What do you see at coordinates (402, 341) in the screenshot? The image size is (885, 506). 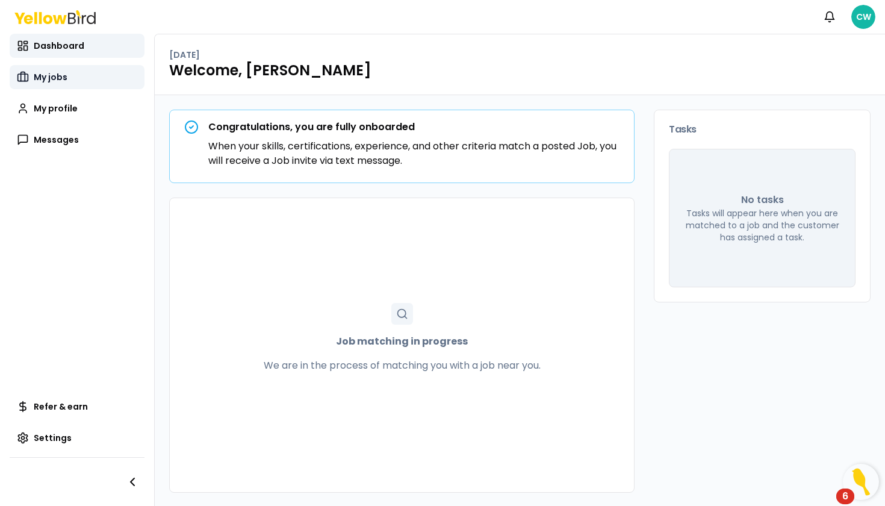 I see `strong: Job matching in progress` at bounding box center [402, 341].